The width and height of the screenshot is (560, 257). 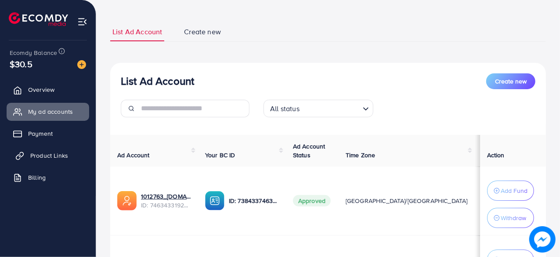 What do you see at coordinates (514, 191) in the screenshot?
I see `p: Add Fund` at bounding box center [514, 191].